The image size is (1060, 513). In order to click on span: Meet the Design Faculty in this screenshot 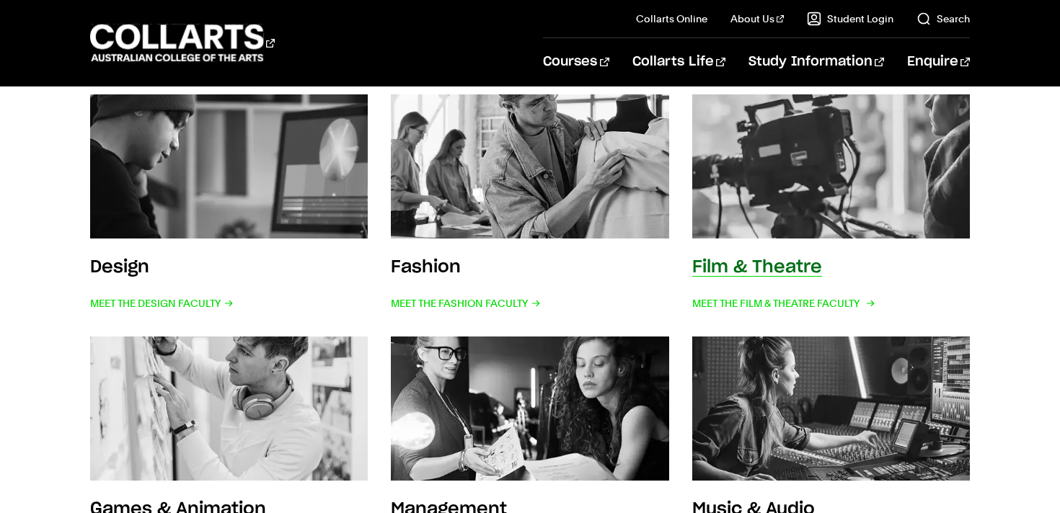, I will do `click(161, 303)`.